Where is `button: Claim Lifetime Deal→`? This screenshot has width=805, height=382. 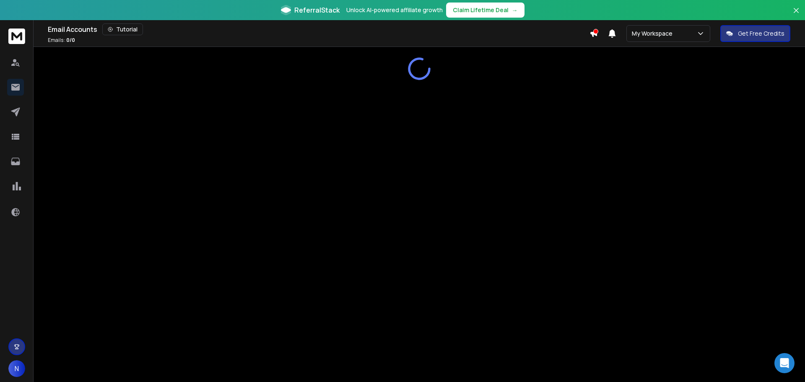 button: Claim Lifetime Deal→ is located at coordinates (485, 10).